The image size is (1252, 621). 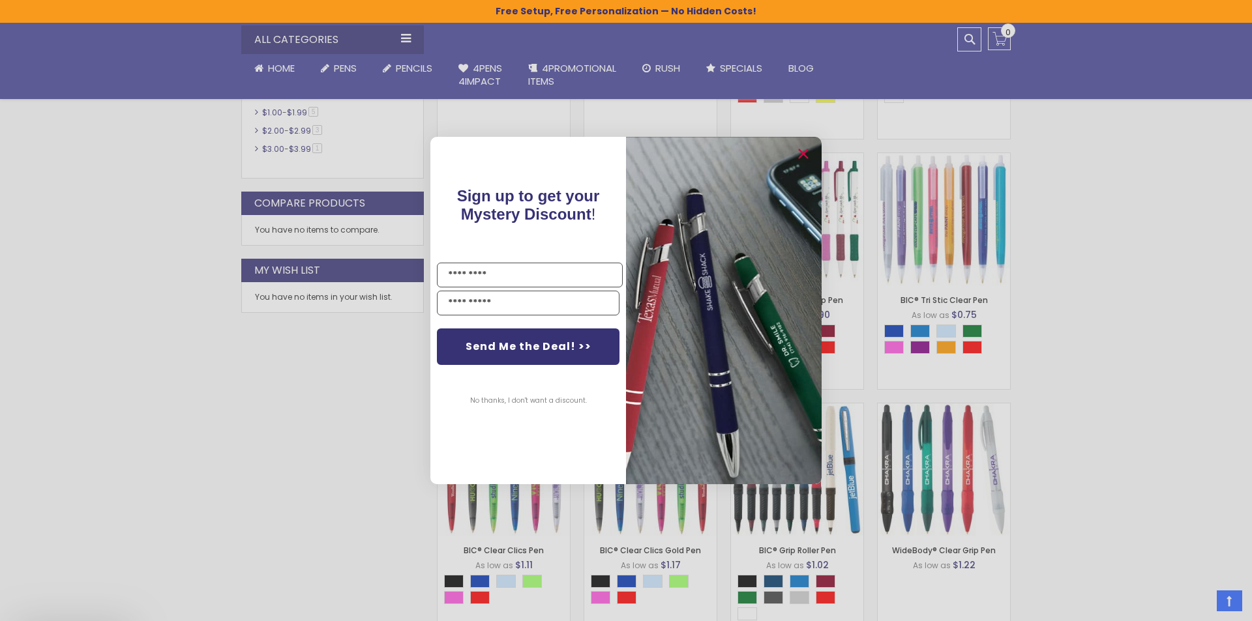 What do you see at coordinates (528, 205) in the screenshot?
I see `span: Sign up to get your Mystery Discount` at bounding box center [528, 205].